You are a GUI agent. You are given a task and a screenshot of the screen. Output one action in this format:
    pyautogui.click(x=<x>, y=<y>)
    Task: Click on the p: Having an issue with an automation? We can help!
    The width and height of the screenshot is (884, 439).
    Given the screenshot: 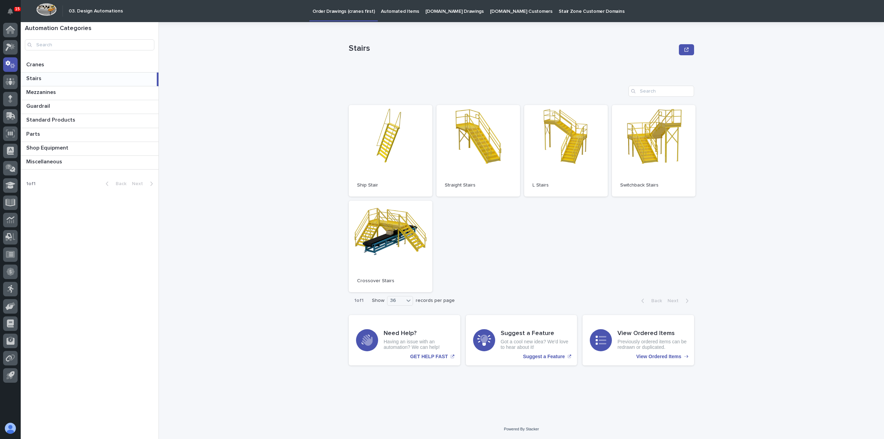 What is the action you would take?
    pyautogui.click(x=418, y=345)
    